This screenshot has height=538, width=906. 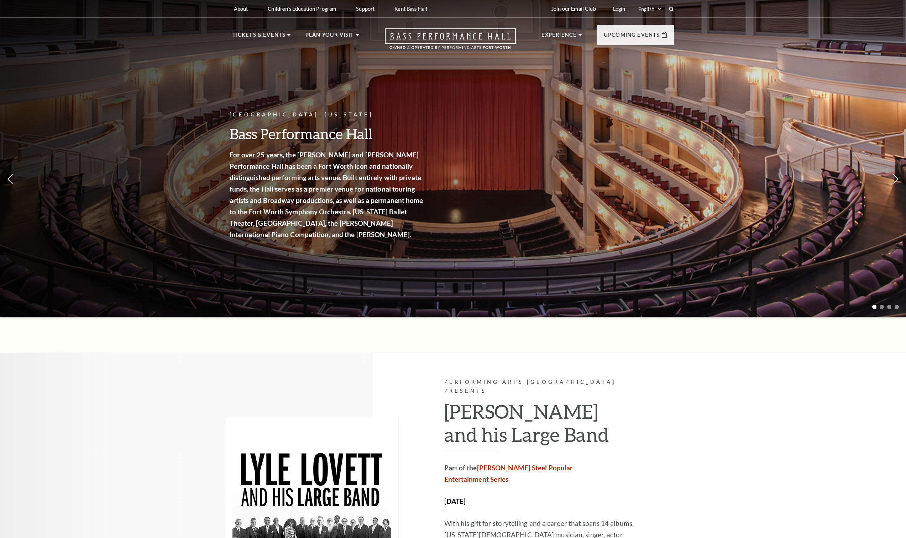 What do you see at coordinates (328, 134) in the screenshot?
I see `h3: Bass Performance Hall` at bounding box center [328, 134].